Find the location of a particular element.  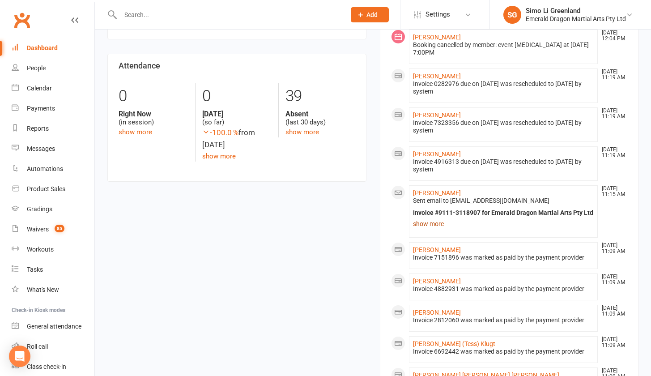

div: Invoice #9111-3118907 for Emerald Dragon Martial Arts Pty Ltd is located at coordinates (503, 212).